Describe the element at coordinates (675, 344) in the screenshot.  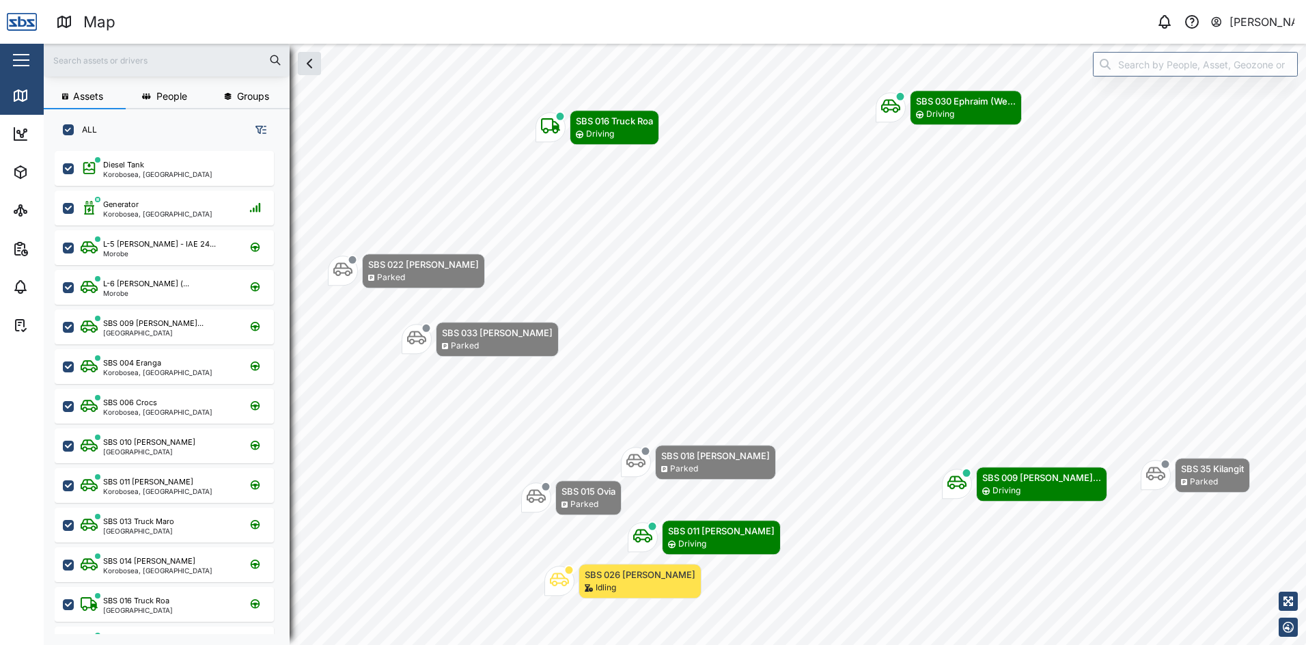
I see `canvas: Map` at that location.